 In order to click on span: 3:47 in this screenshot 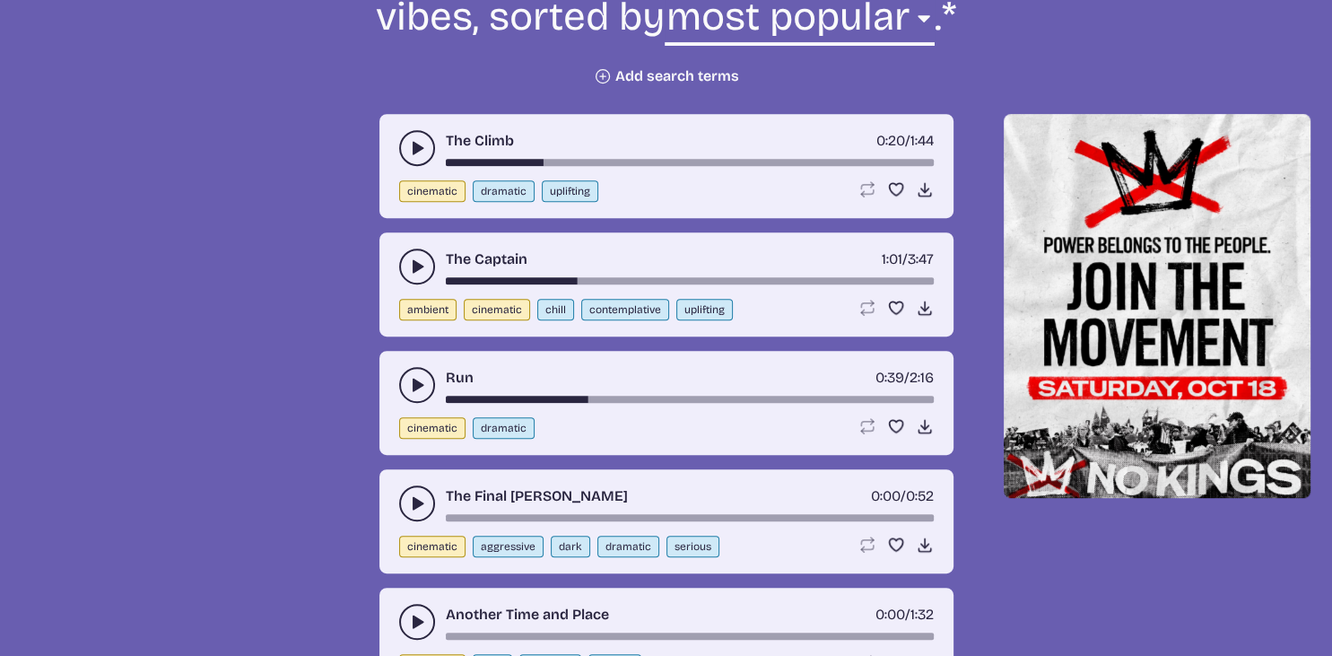, I will do `click(920, 258)`.